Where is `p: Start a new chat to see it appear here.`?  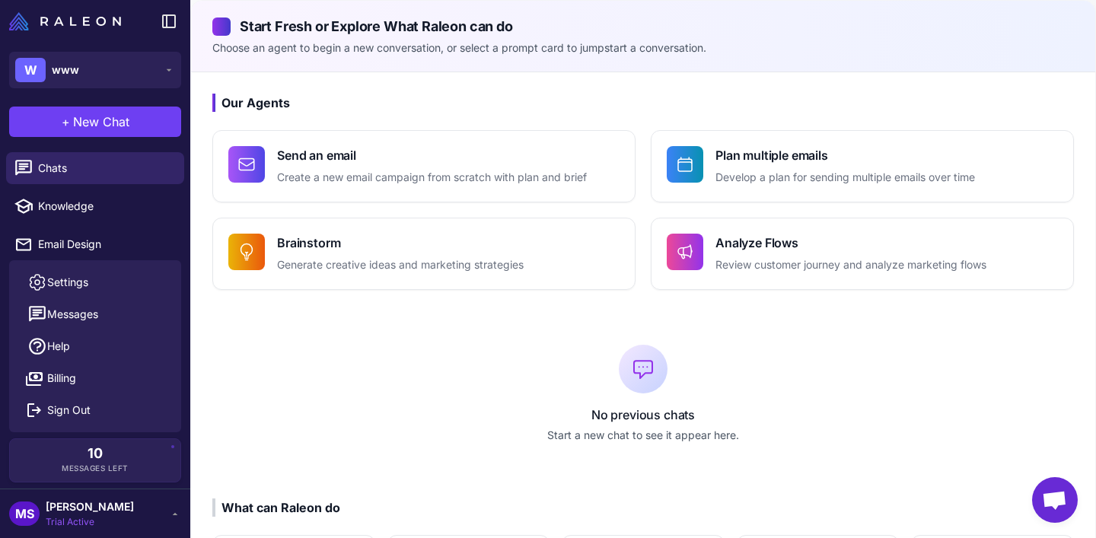 p: Start a new chat to see it appear here. is located at coordinates (643, 435).